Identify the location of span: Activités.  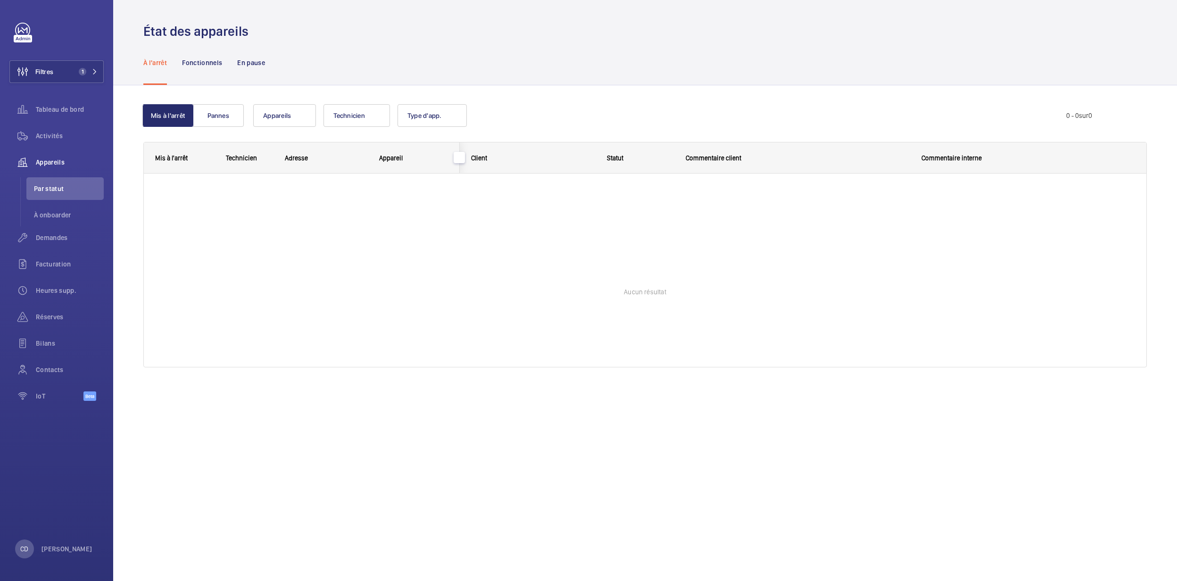
(70, 136).